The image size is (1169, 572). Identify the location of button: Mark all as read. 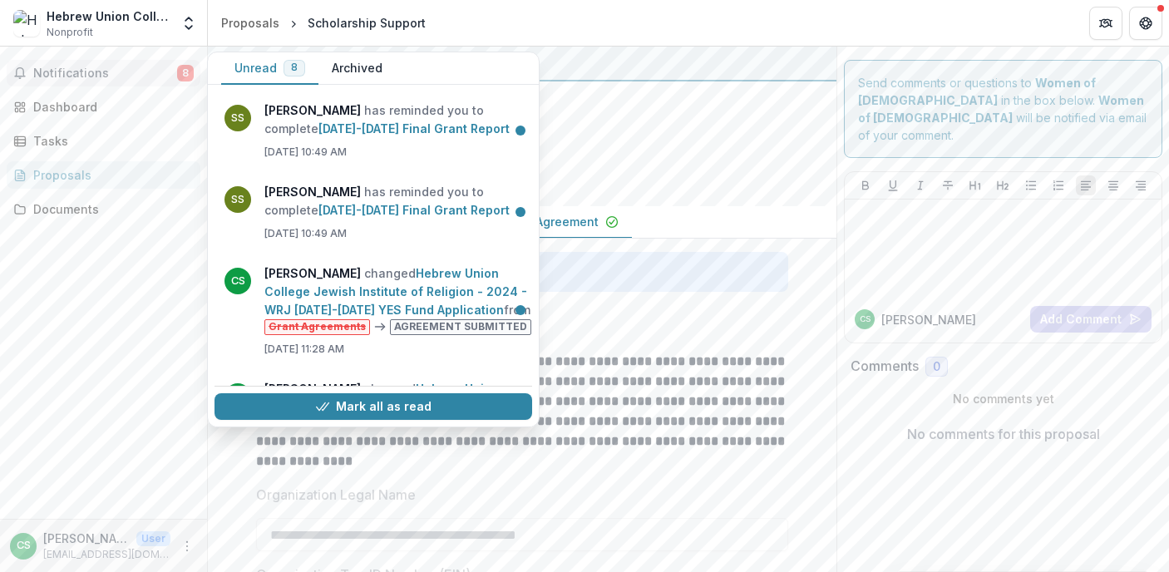
(373, 406).